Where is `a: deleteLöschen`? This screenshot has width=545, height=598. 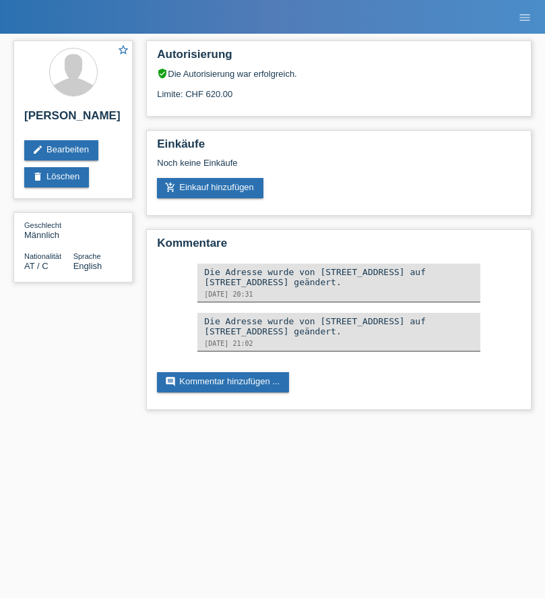 a: deleteLöschen is located at coordinates (57, 177).